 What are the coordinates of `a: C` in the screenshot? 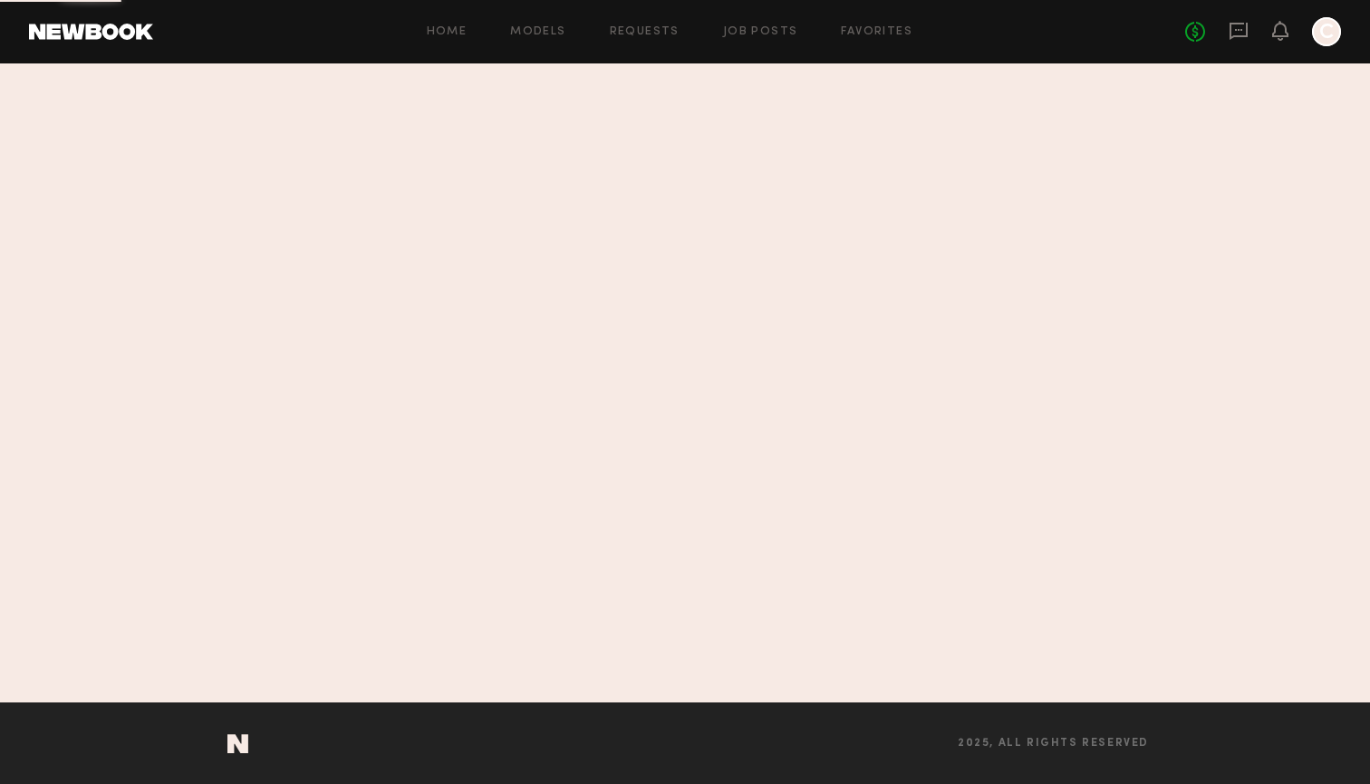 It's located at (1326, 32).